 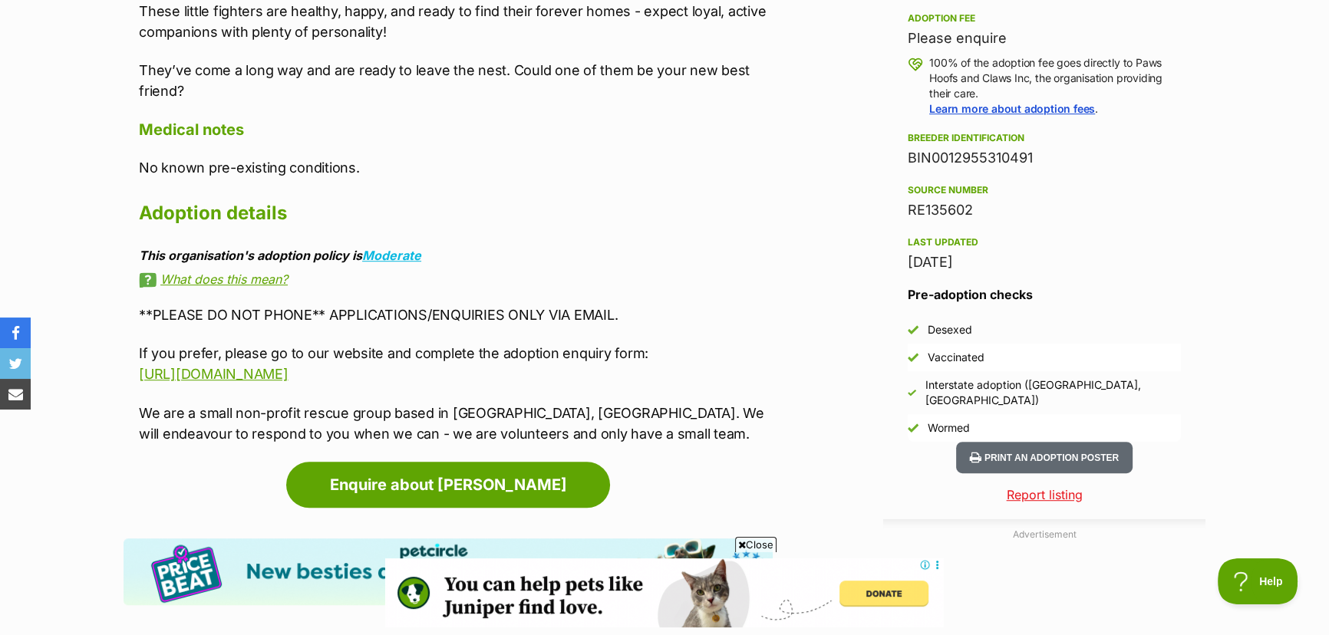 What do you see at coordinates (448, 571) in the screenshot?
I see `img: Pet Circle promo banner` at bounding box center [448, 571].